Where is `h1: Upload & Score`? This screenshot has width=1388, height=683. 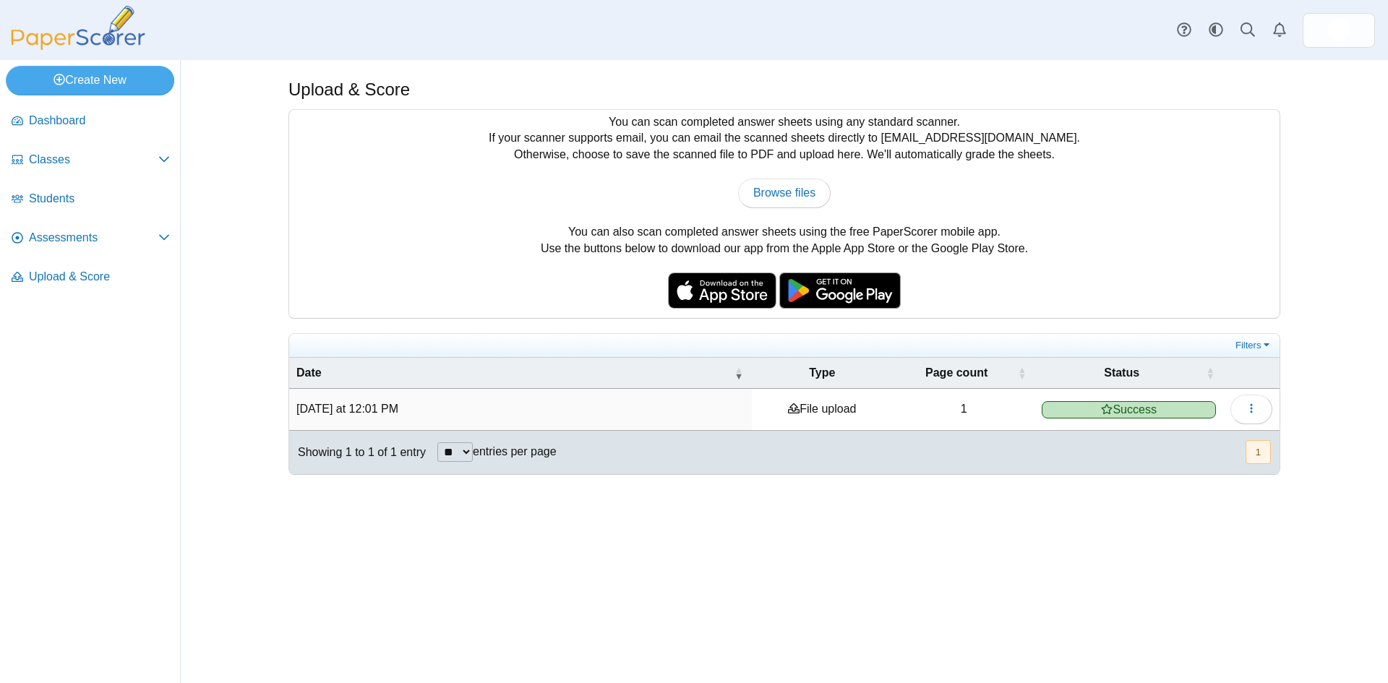 h1: Upload & Score is located at coordinates (349, 90).